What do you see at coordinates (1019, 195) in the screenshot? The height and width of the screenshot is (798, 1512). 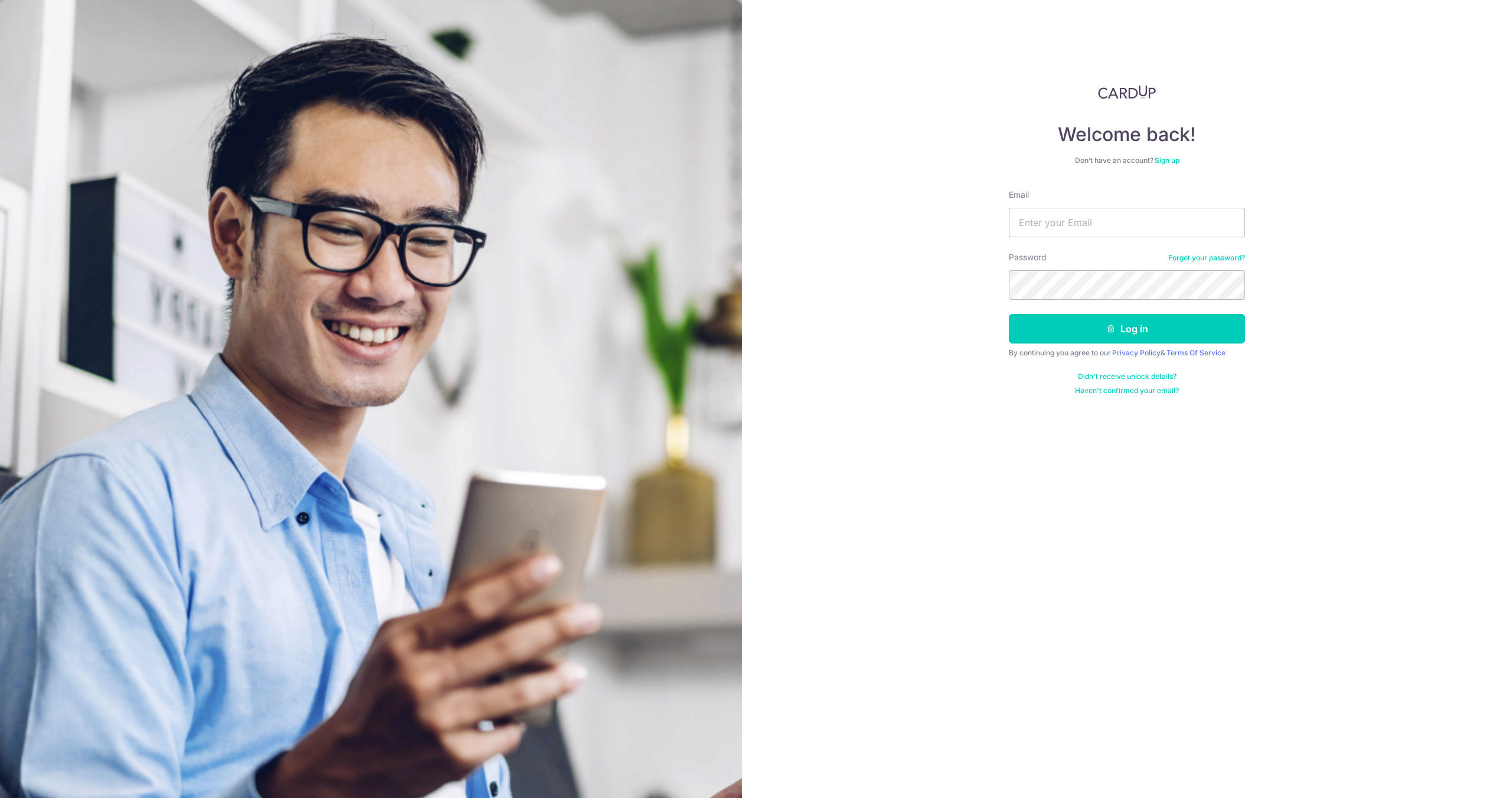 I see `label: Email` at bounding box center [1019, 195].